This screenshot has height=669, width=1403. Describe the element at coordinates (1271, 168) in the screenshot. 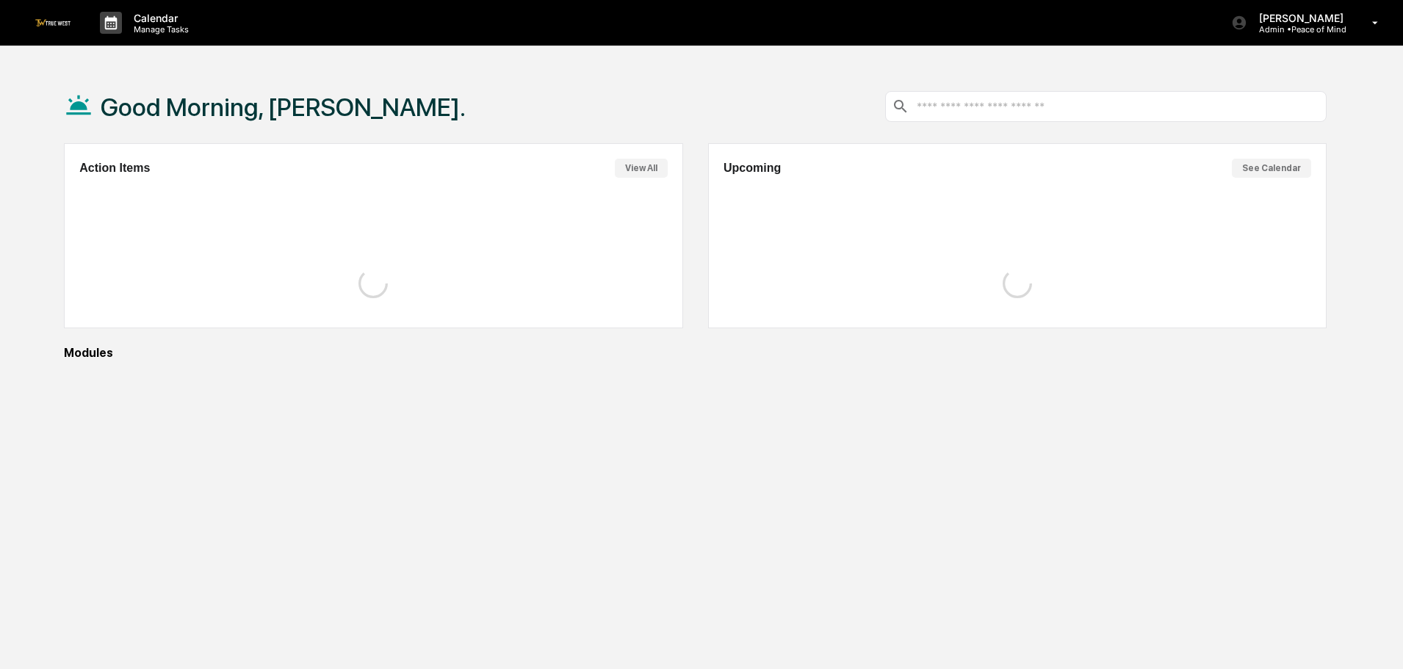

I see `a: See Calendar` at that location.